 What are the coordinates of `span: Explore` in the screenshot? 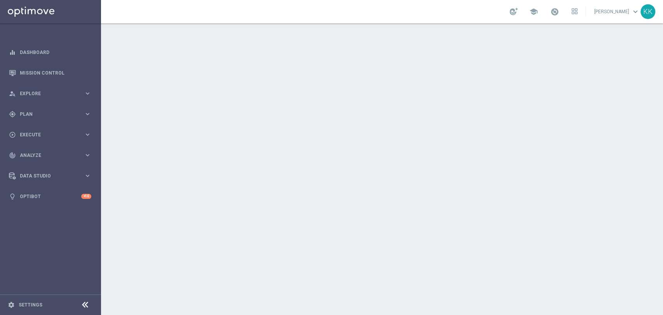 It's located at (52, 94).